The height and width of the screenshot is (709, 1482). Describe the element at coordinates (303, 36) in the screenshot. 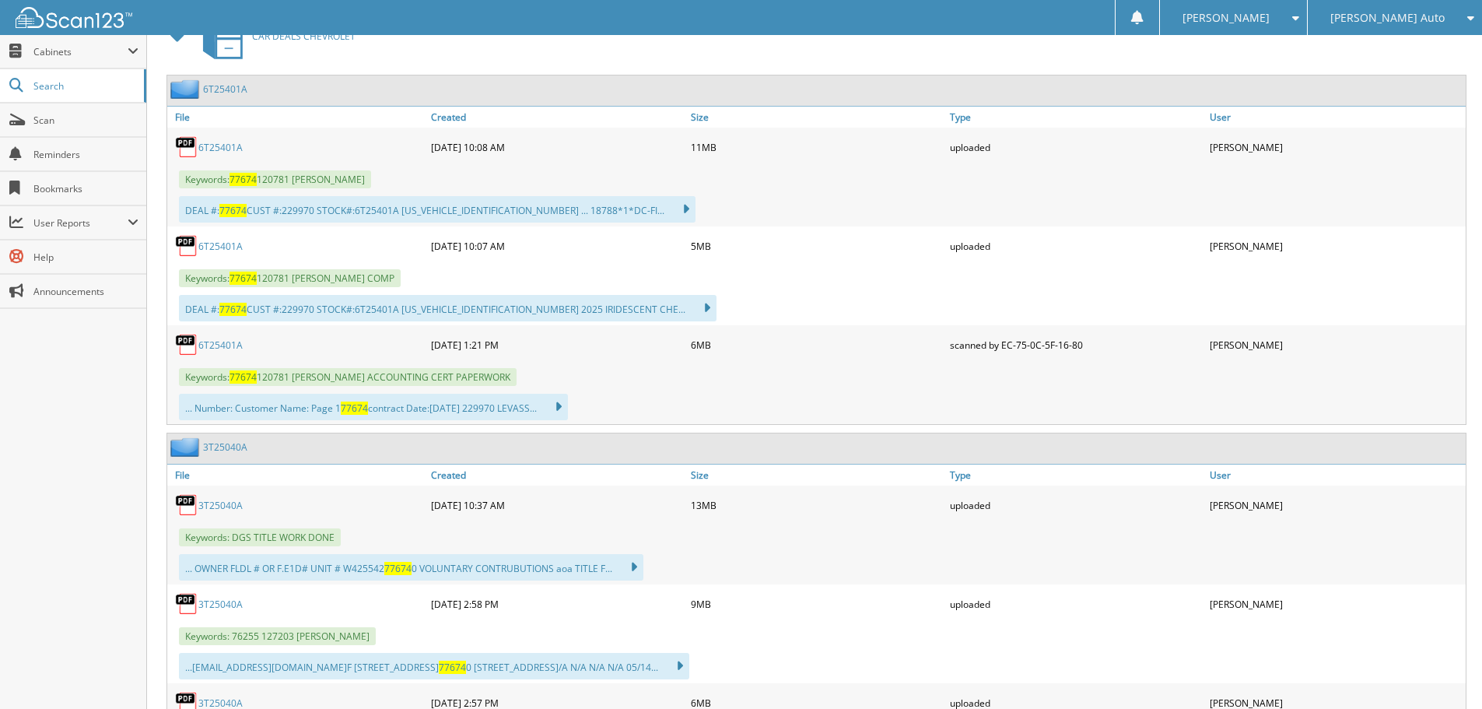

I see `span: CAR DEALS CHEVROLET` at that location.